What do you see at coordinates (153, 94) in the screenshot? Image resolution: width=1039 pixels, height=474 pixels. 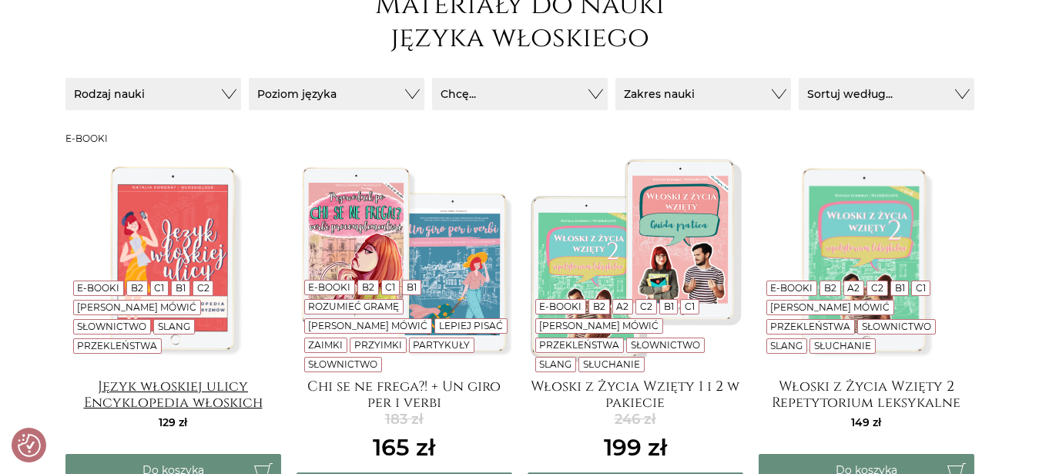 I see `button: Rodzaj nauki` at bounding box center [153, 94].